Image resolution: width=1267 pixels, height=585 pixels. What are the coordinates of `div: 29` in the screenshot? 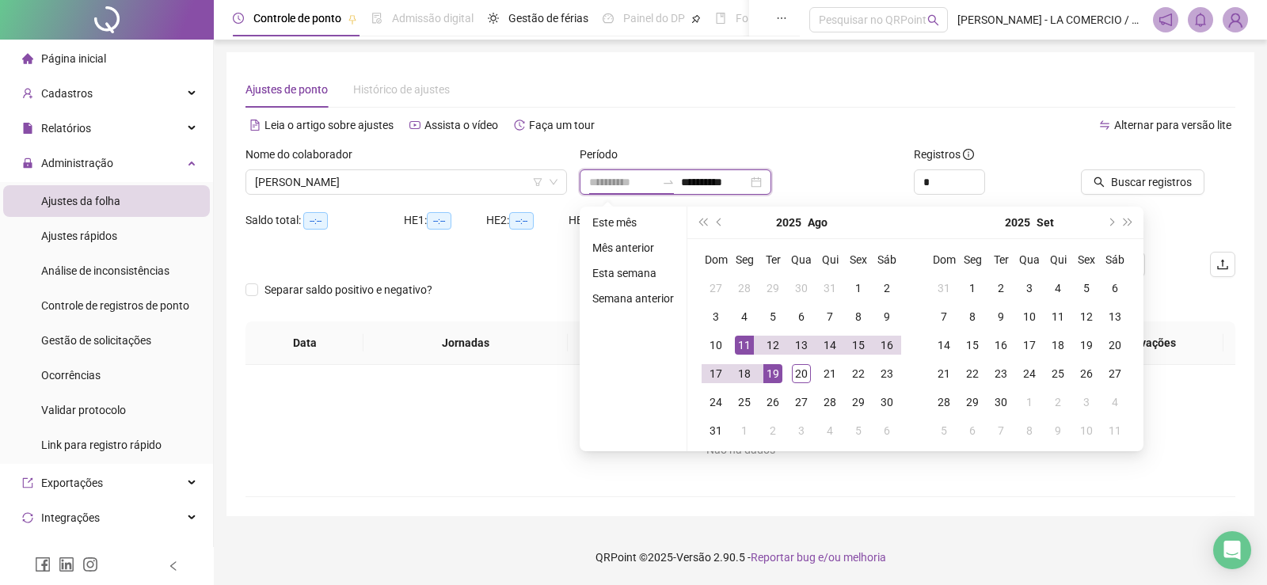 It's located at (972, 402).